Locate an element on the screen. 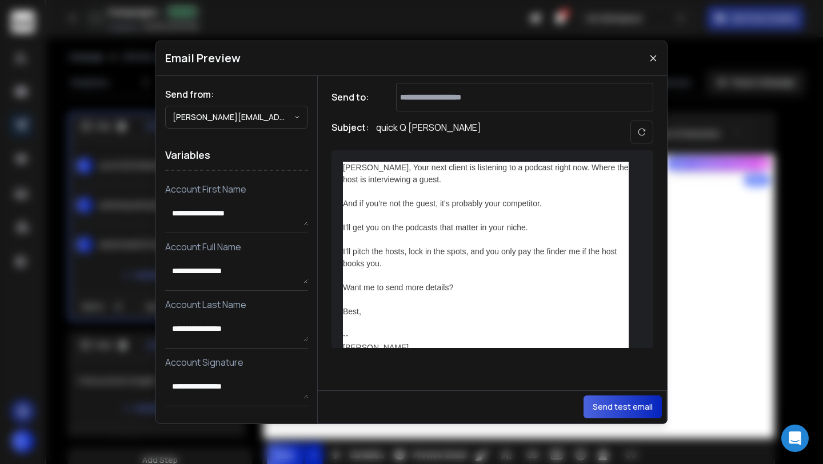 Image resolution: width=823 pixels, height=464 pixels. p: Account Full Name is located at coordinates (237, 247).